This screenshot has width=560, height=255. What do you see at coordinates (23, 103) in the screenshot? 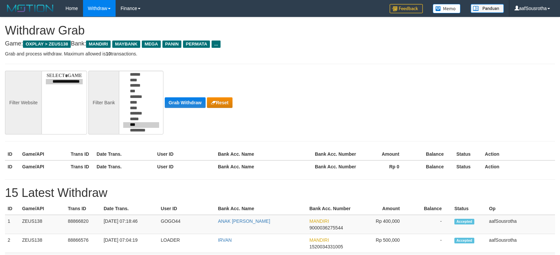
I see `div: Filter Website` at bounding box center [23, 103].